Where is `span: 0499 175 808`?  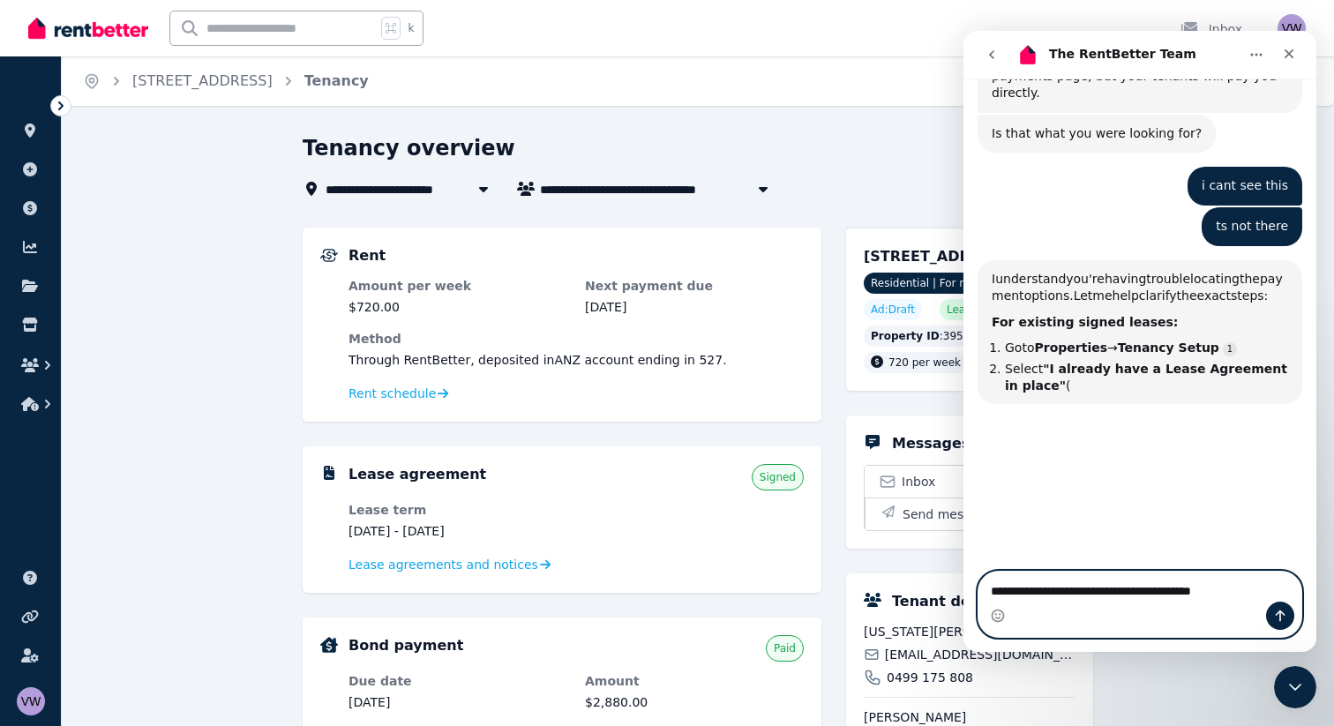
span: 0499 175 808 is located at coordinates (930, 678).